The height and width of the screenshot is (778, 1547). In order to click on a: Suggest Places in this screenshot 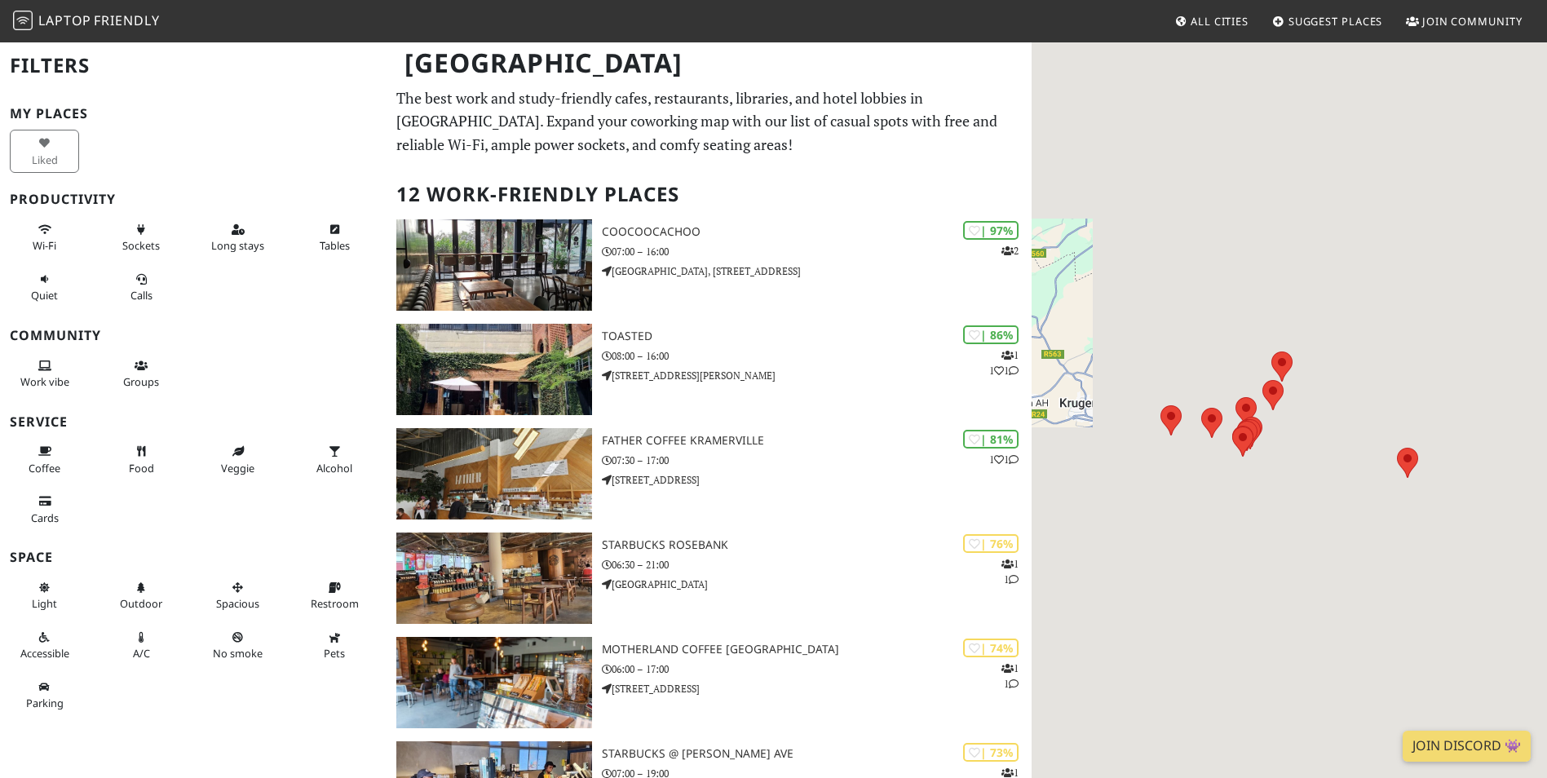, I will do `click(1327, 21)`.